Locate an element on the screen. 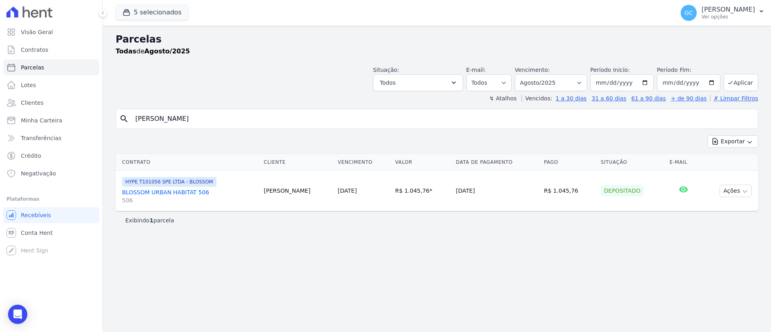 The height and width of the screenshot is (332, 771). p: de is located at coordinates (153, 51).